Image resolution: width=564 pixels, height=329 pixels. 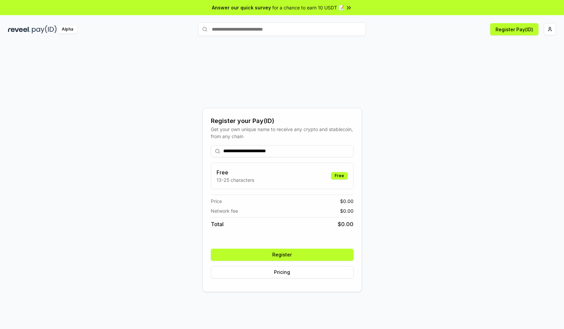 What do you see at coordinates (282, 255) in the screenshot?
I see `button: Register` at bounding box center [282, 255].